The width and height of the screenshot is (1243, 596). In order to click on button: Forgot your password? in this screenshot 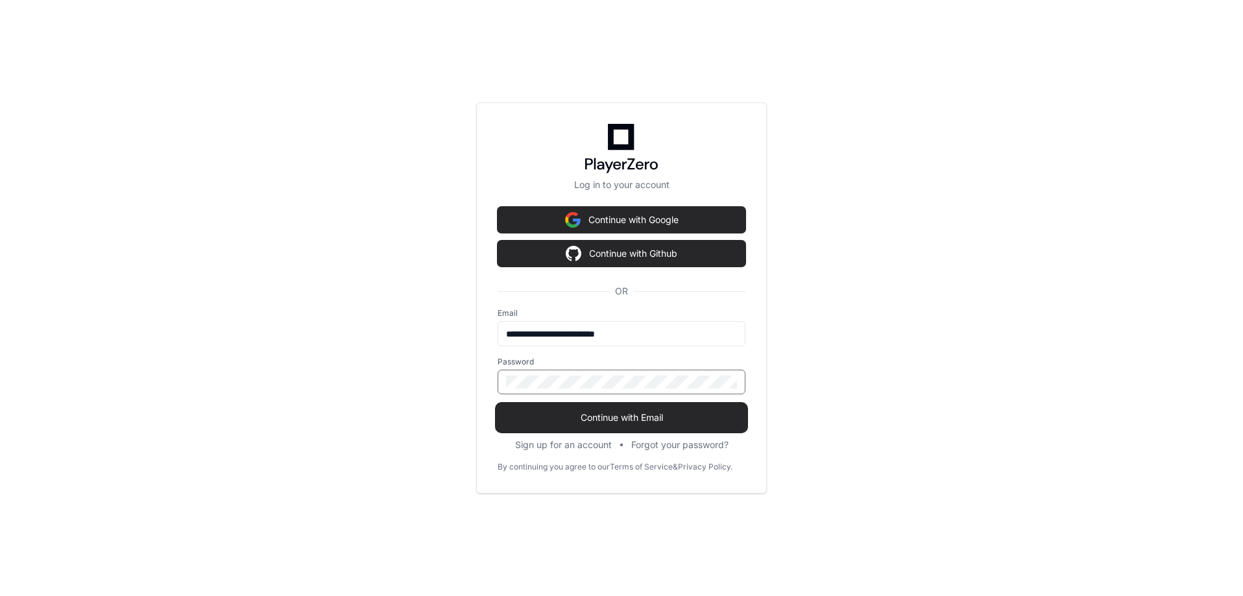, I will do `click(680, 445)`.